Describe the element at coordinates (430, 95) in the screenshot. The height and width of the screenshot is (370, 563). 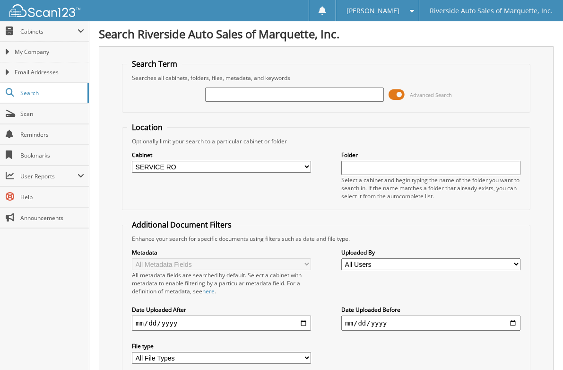
I see `span: Advanced Search` at that location.